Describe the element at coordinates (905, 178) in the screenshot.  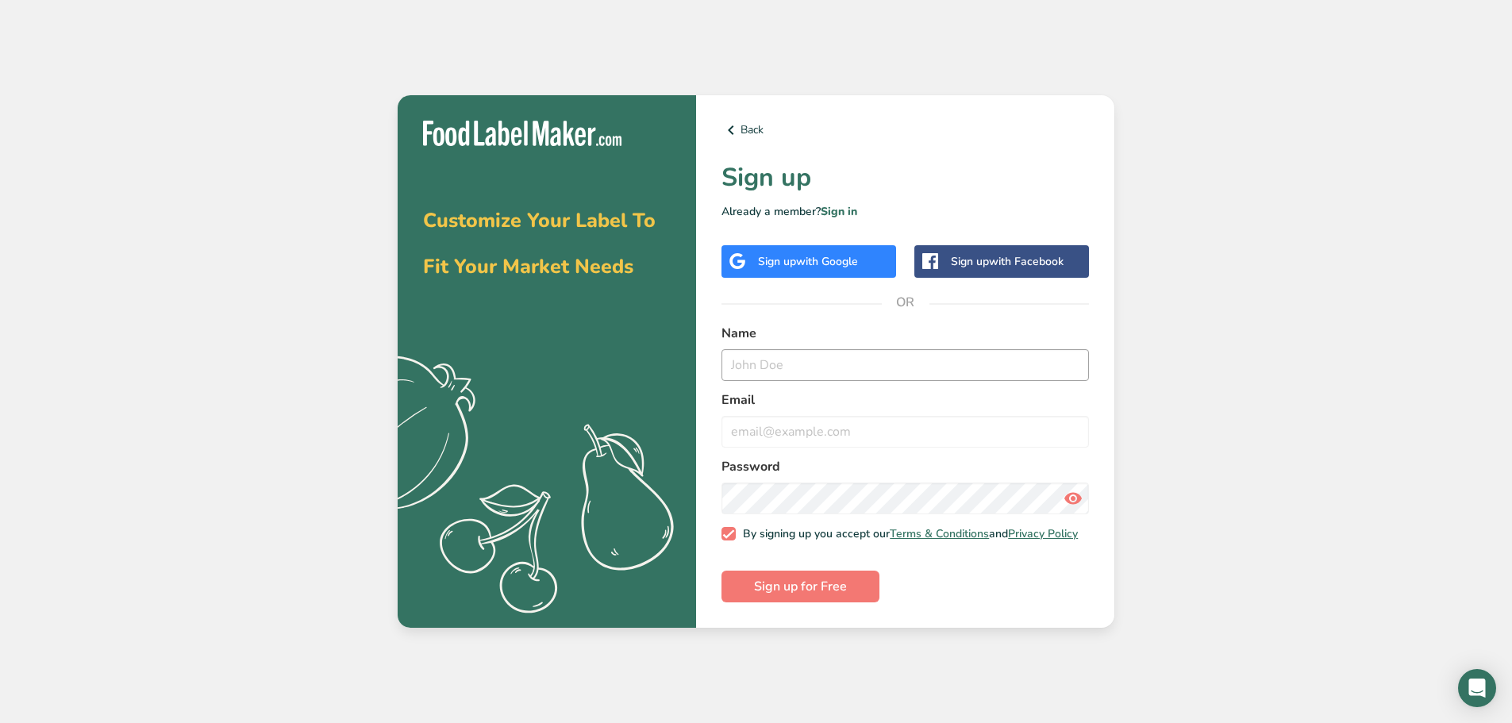
I see `h1: Sign up` at that location.